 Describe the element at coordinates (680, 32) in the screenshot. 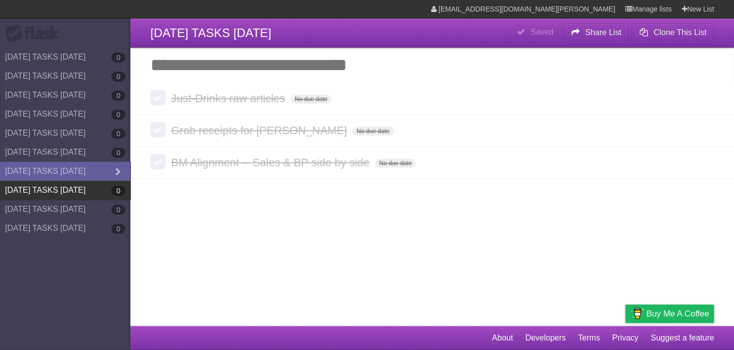

I see `b: Clone This List` at that location.